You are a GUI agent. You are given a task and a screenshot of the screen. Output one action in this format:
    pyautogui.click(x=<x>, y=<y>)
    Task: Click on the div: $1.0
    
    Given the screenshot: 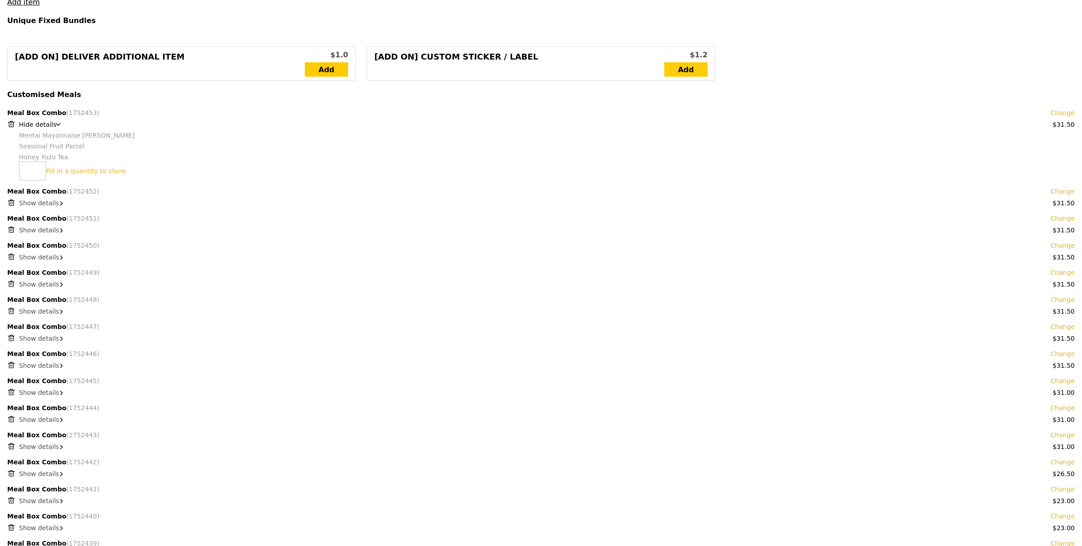 What is the action you would take?
    pyautogui.click(x=327, y=55)
    